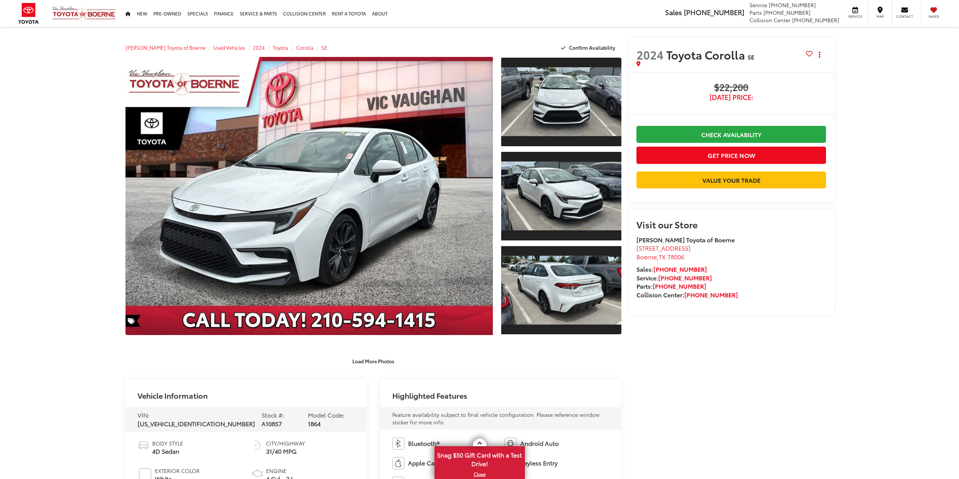  I want to click on span: Body Style, so click(168, 443).